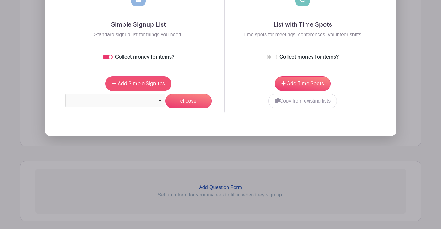 This screenshot has height=229, width=441. I want to click on span: Add Simple Signups, so click(141, 84).